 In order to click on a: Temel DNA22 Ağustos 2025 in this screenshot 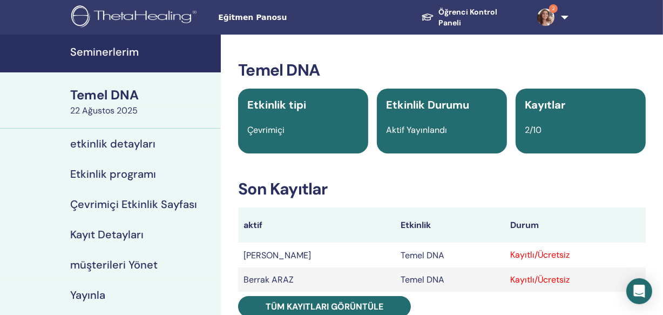, I will do `click(142, 101)`.